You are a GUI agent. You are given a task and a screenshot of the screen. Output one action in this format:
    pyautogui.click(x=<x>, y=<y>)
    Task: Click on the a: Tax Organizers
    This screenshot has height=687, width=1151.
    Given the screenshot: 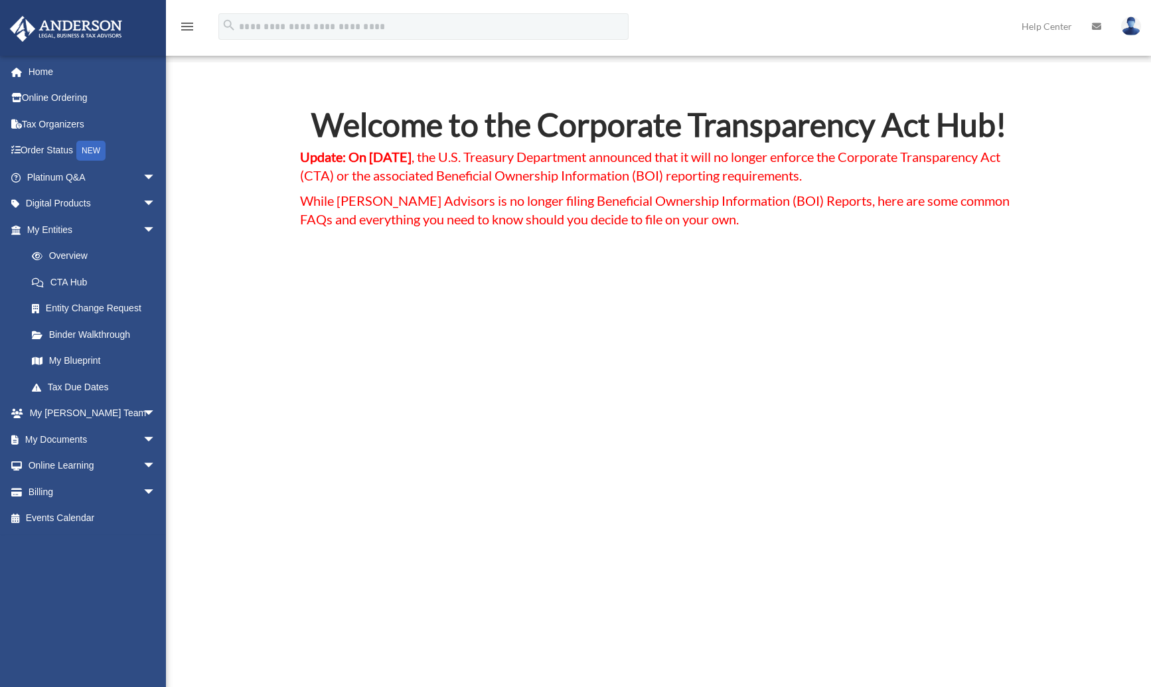 What is the action you would take?
    pyautogui.click(x=92, y=124)
    